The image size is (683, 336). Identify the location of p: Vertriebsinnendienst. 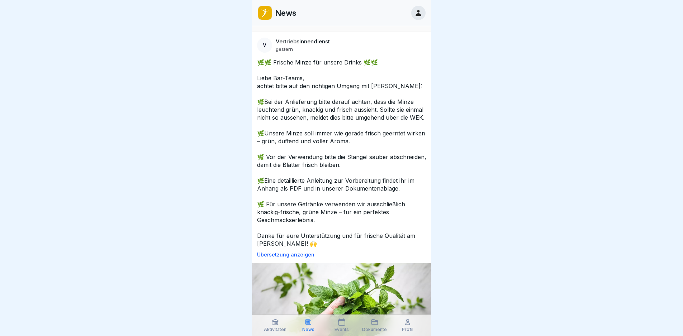
(303, 42).